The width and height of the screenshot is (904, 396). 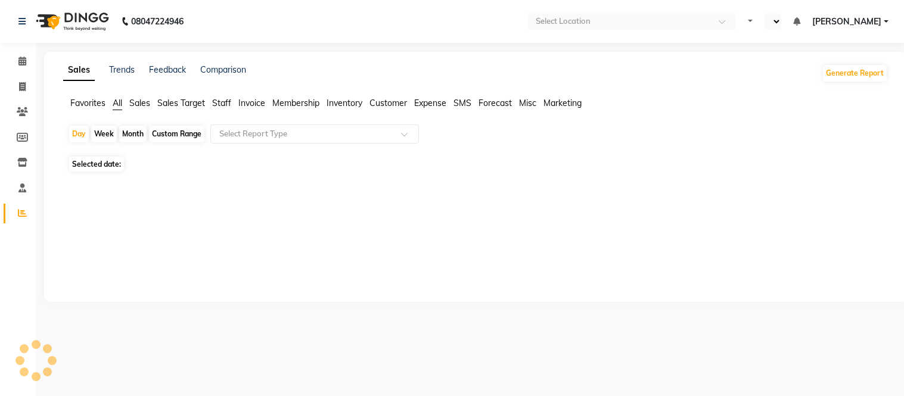 What do you see at coordinates (251, 103) in the screenshot?
I see `span: Invoice` at bounding box center [251, 103].